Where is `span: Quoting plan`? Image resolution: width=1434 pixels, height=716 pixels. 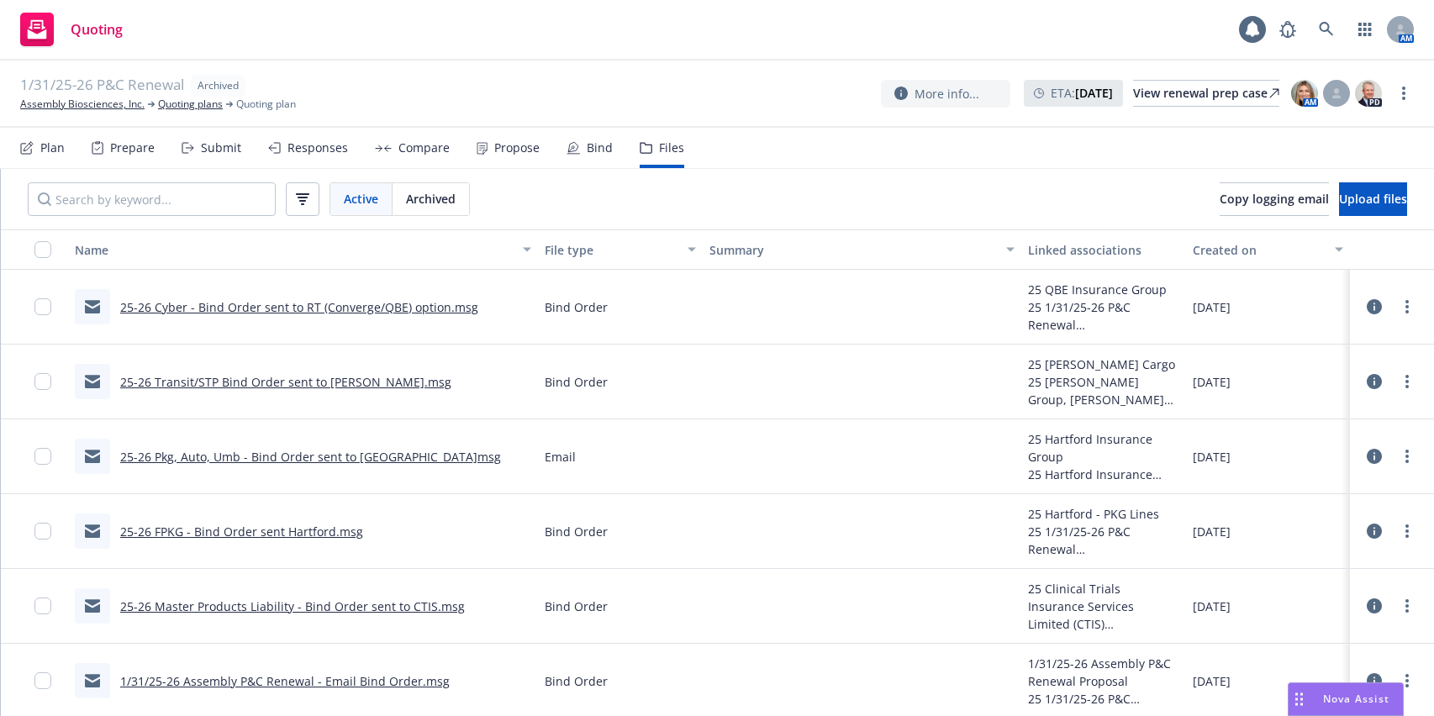 span: Quoting plan is located at coordinates (266, 104).